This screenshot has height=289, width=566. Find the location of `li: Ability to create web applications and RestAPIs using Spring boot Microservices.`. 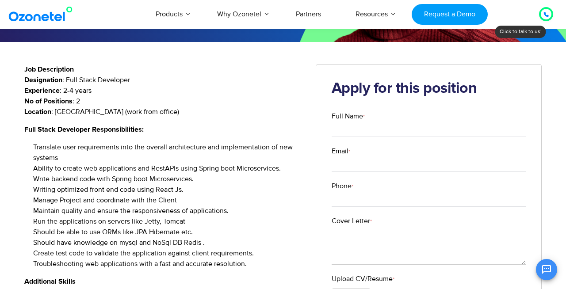

li: Ability to create web applications and RestAPIs using Spring boot Microservices. is located at coordinates (168, 168).